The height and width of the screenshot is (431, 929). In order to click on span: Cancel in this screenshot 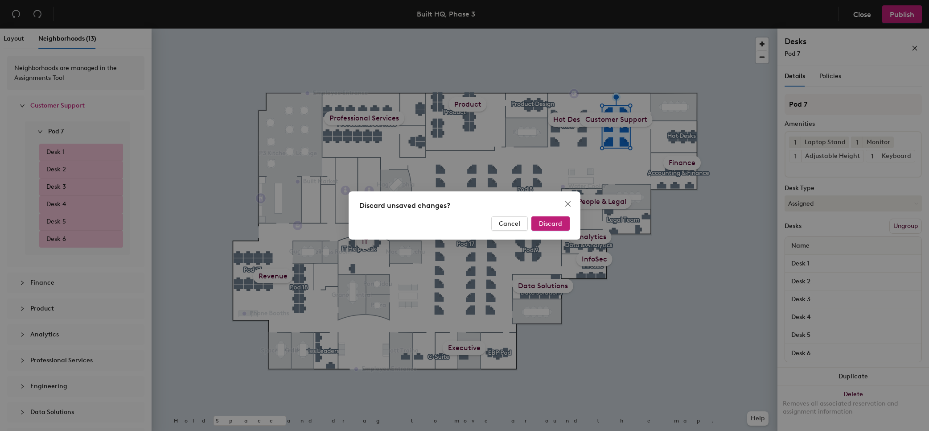, I will do `click(509, 223)`.